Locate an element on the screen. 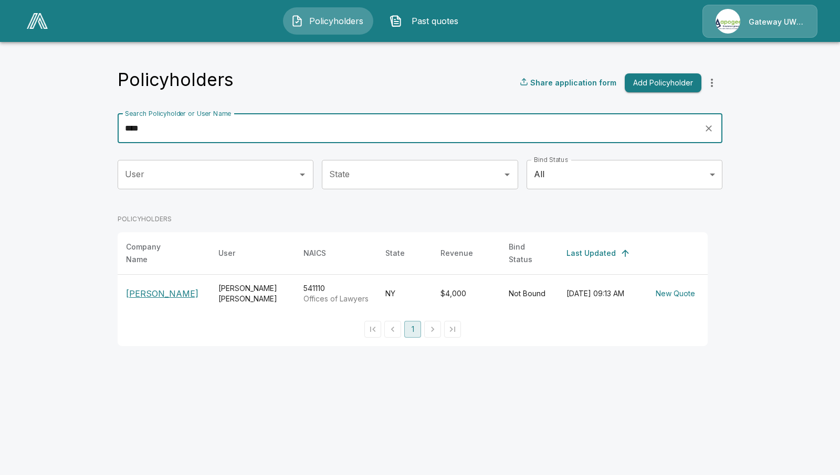 This screenshot has height=475, width=840. img: Past quotes Icon is located at coordinates (396, 21).